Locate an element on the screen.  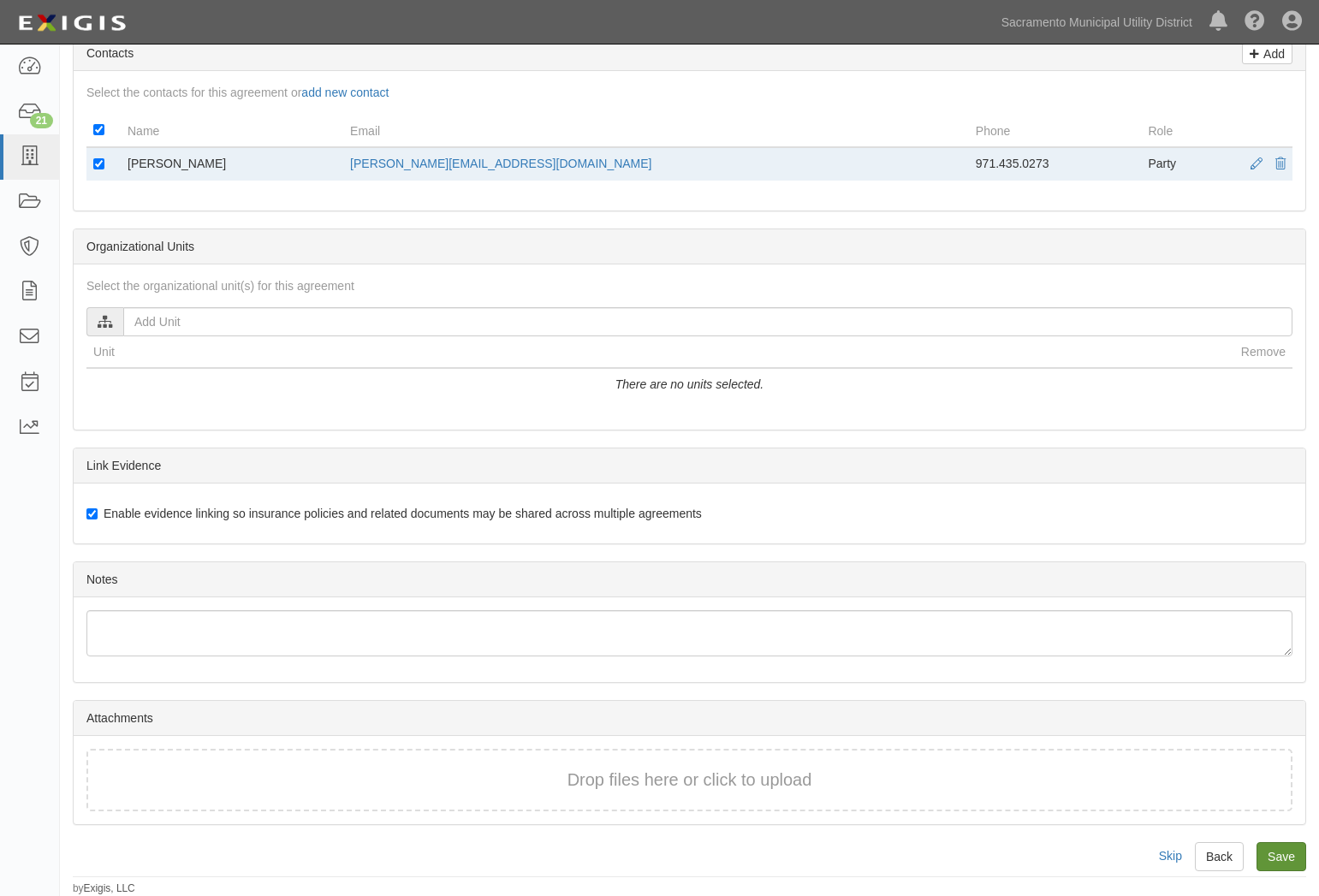
input: Add Unit is located at coordinates (708, 321).